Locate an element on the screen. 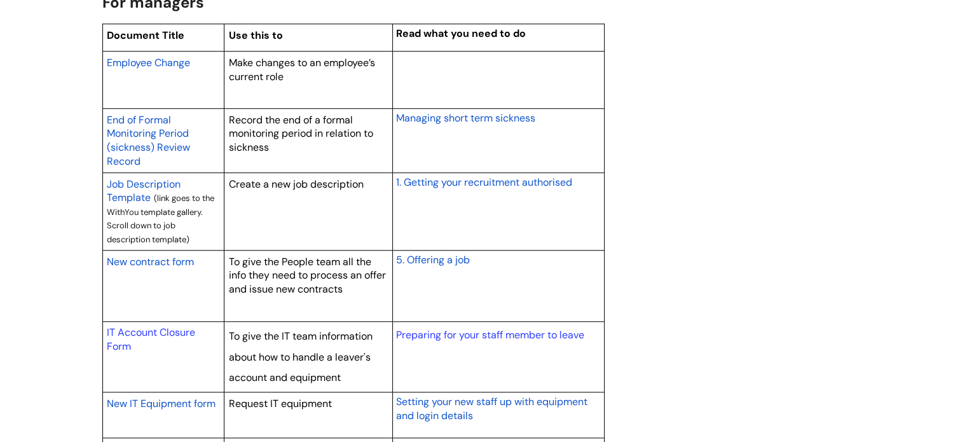 The height and width of the screenshot is (442, 967). a: Preparing for your staff member to leave is located at coordinates (490, 334).